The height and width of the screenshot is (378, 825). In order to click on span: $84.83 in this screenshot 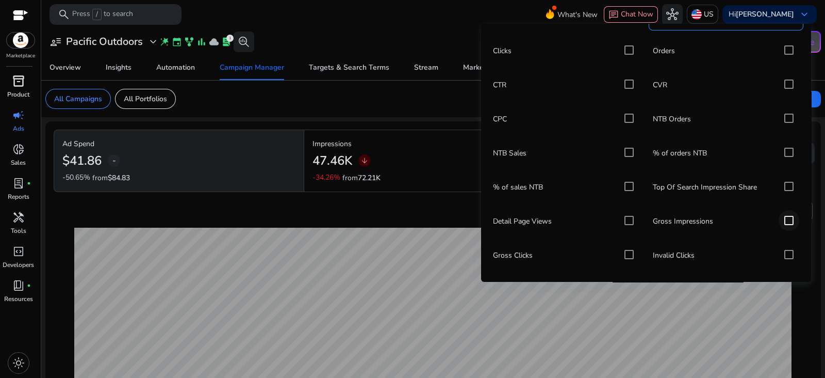, I will do `click(119, 177)`.